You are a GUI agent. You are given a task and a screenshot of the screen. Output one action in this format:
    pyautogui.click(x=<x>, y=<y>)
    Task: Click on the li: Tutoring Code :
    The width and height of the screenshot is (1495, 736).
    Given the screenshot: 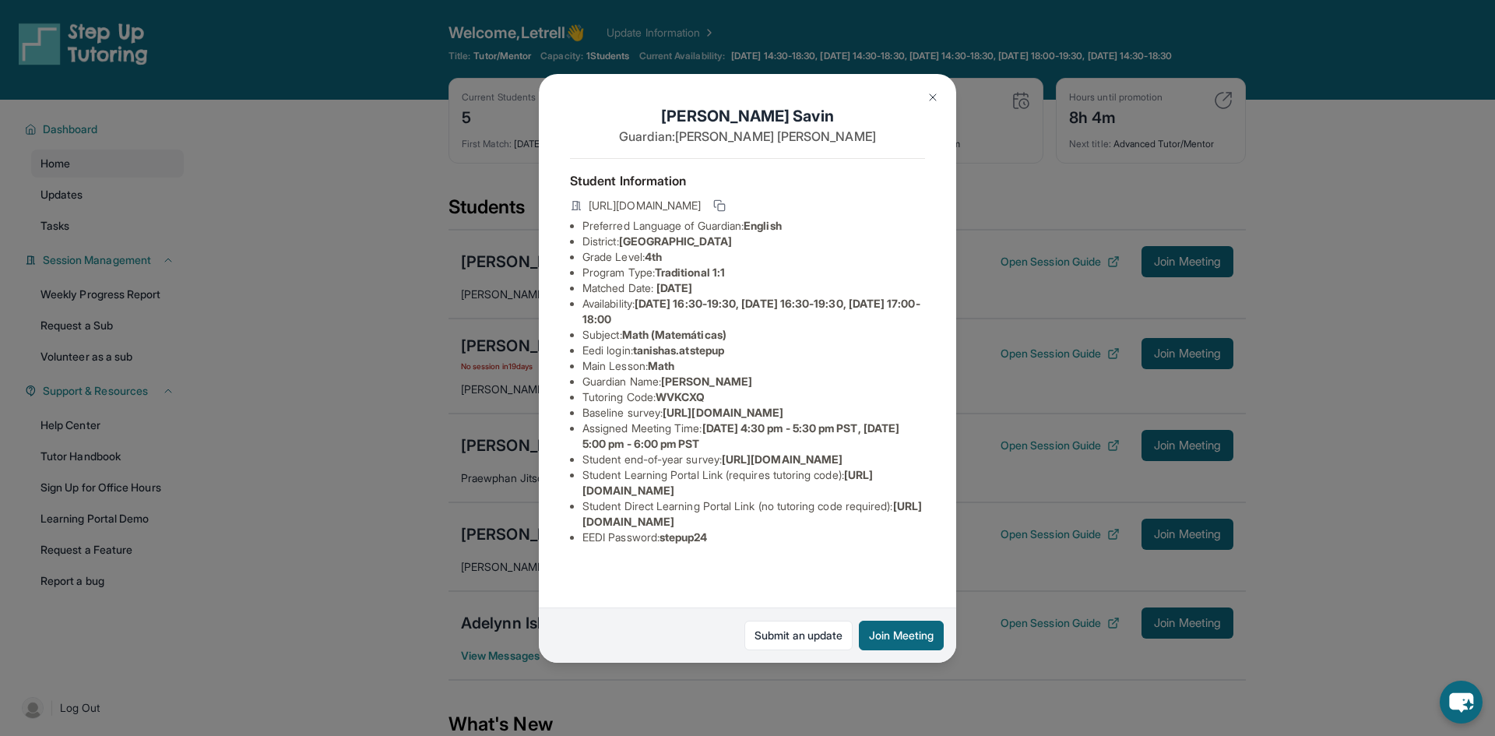 What is the action you would take?
    pyautogui.click(x=754, y=397)
    